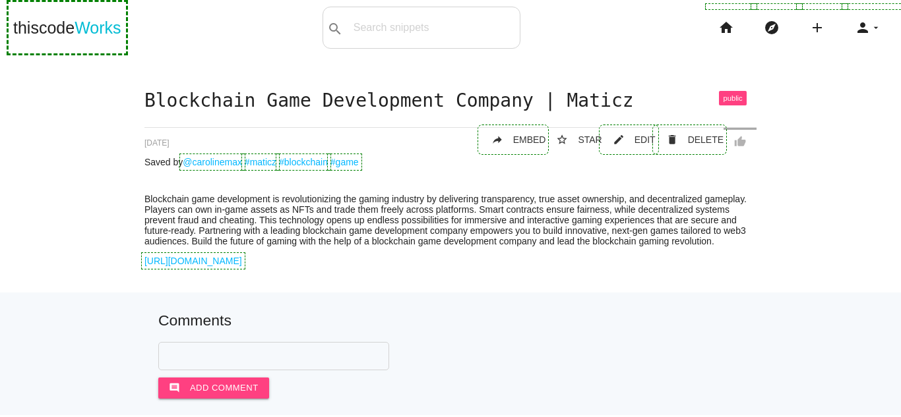 This screenshot has width=901, height=417. Describe the element at coordinates (335, 28) in the screenshot. I see `button: search` at that location.